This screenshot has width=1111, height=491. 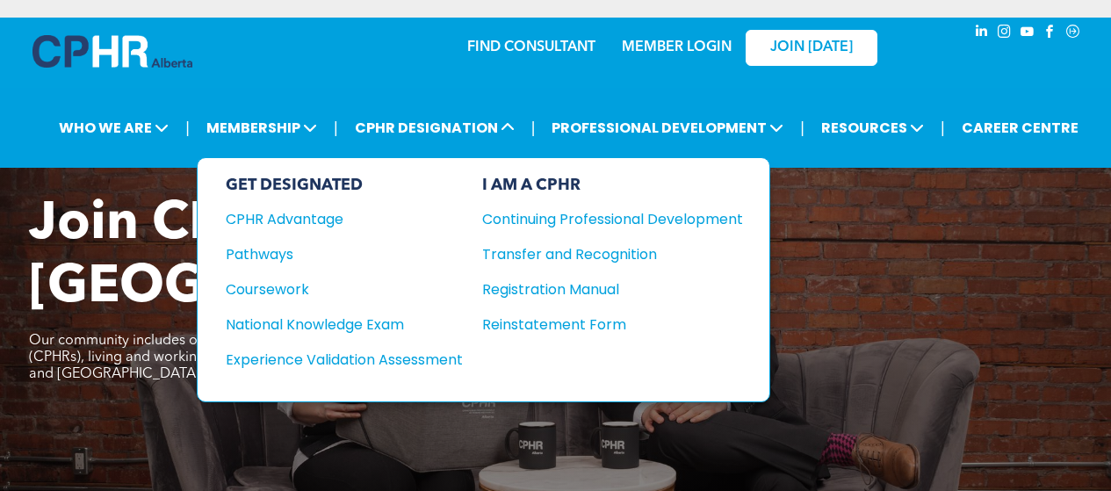 I want to click on a: Reinstatement Form, so click(x=612, y=324).